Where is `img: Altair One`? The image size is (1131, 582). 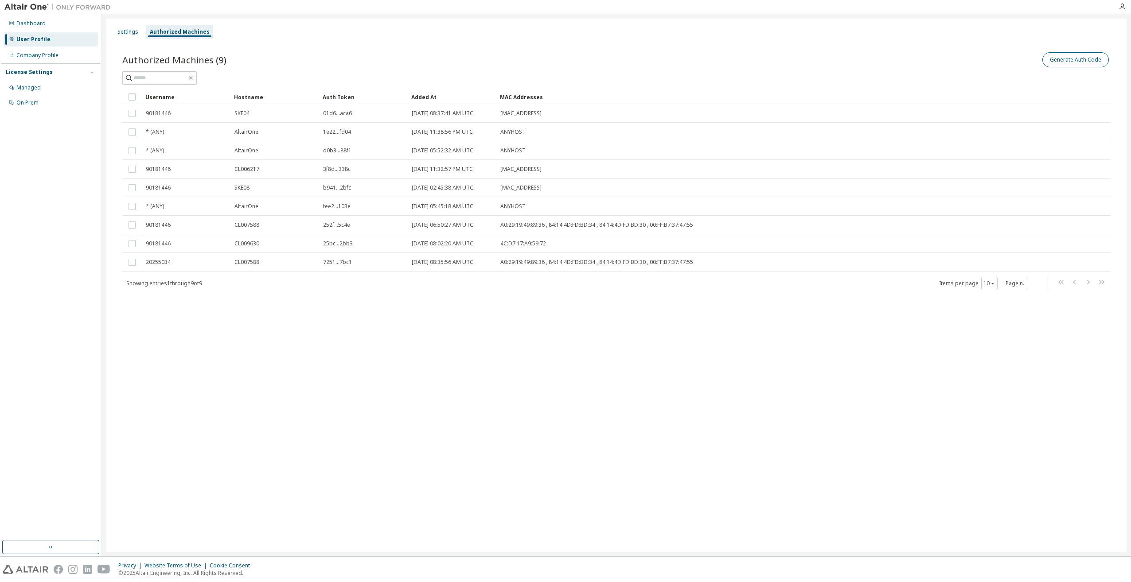
img: Altair One is located at coordinates (60, 7).